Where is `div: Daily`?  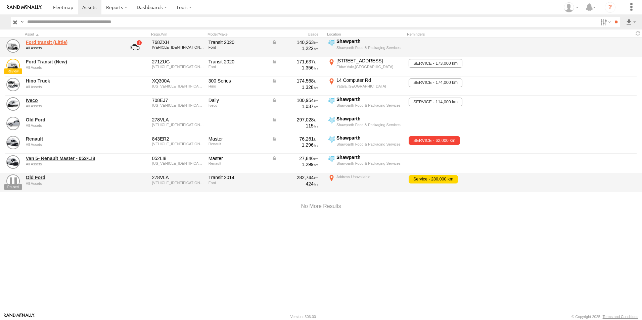
div: Daily is located at coordinates (238, 100).